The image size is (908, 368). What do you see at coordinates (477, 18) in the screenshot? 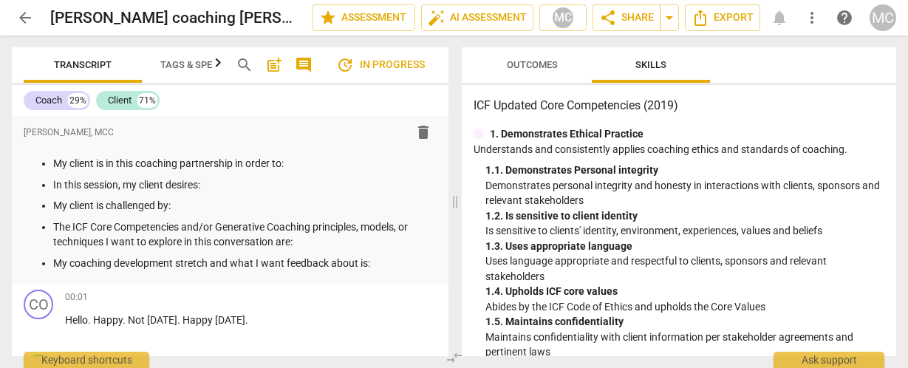
I see `span: AI Assessment` at bounding box center [477, 18].